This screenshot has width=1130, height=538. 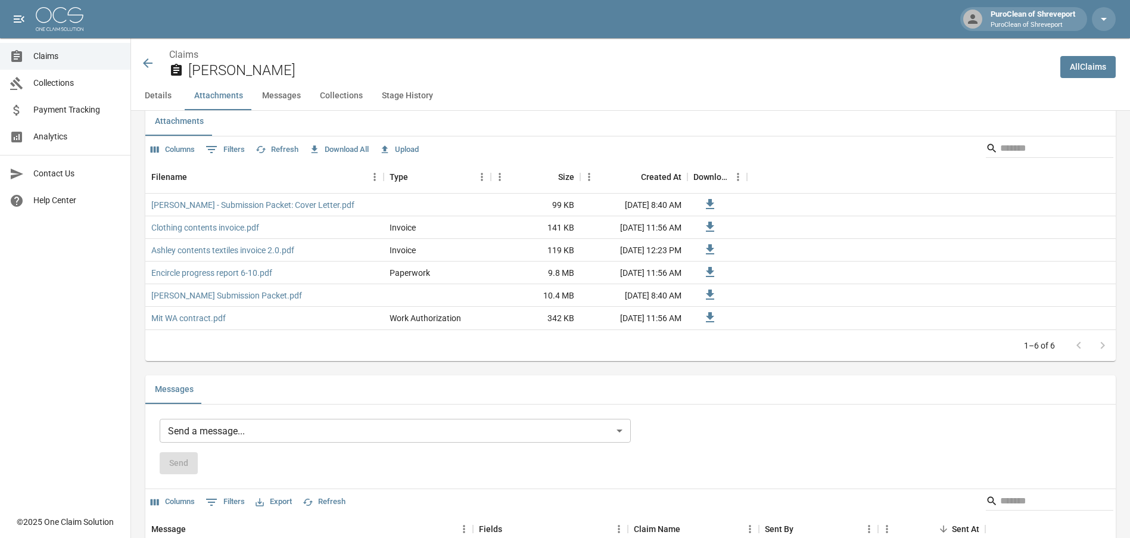 What do you see at coordinates (1033, 19) in the screenshot?
I see `div: PuroClean of Shreveport` at bounding box center [1033, 19].